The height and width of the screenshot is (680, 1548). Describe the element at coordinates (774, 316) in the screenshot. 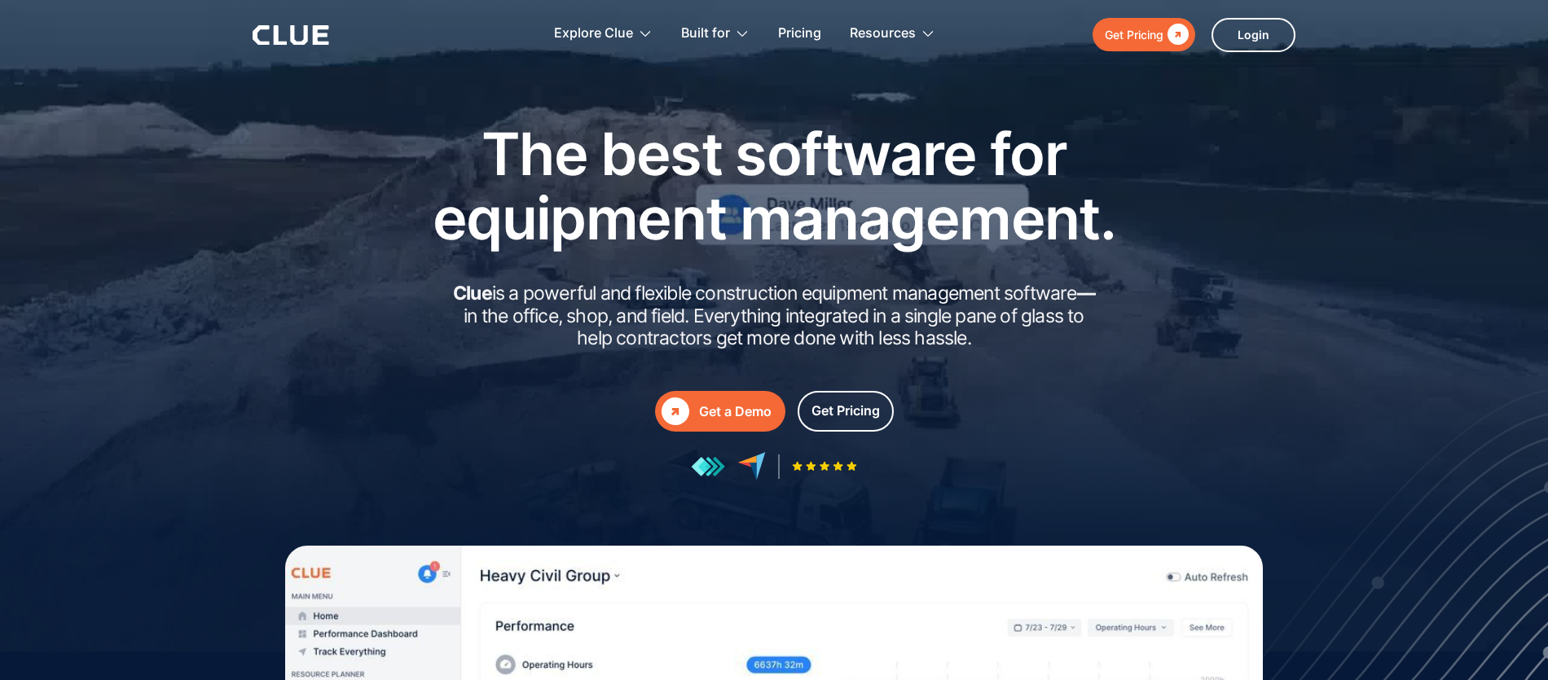

I see `h2: is a powerful and flexible construction equipment management software in the office, shop, and fi...` at that location.